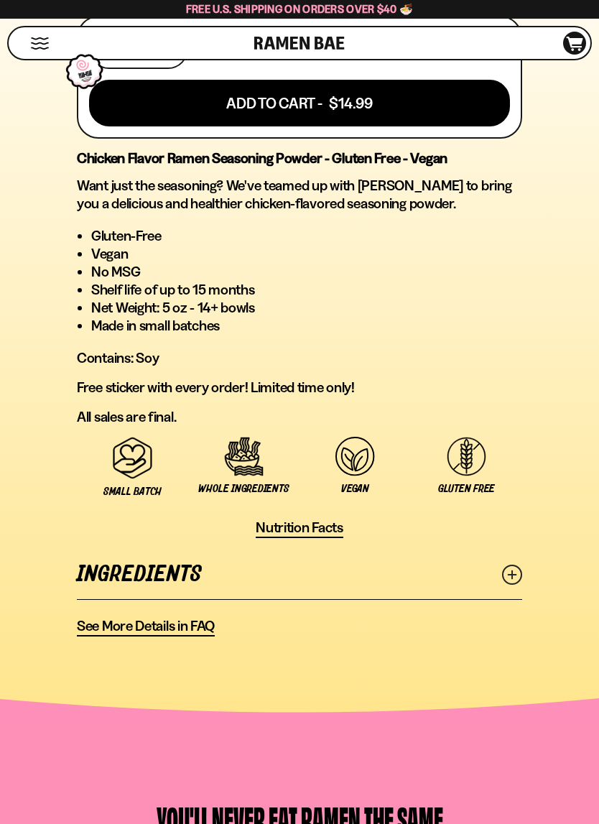  Describe the element at coordinates (299, 528) in the screenshot. I see `button: Nutrition Facts` at that location.